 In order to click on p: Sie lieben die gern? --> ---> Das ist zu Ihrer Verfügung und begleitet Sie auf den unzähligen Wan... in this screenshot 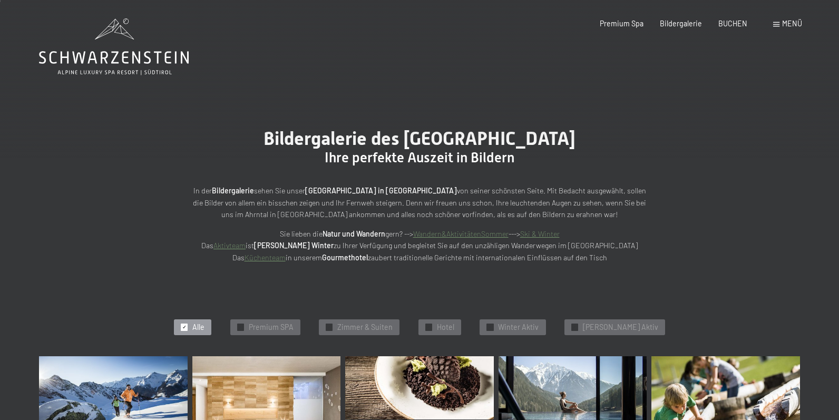, I will do `click(420, 246)`.